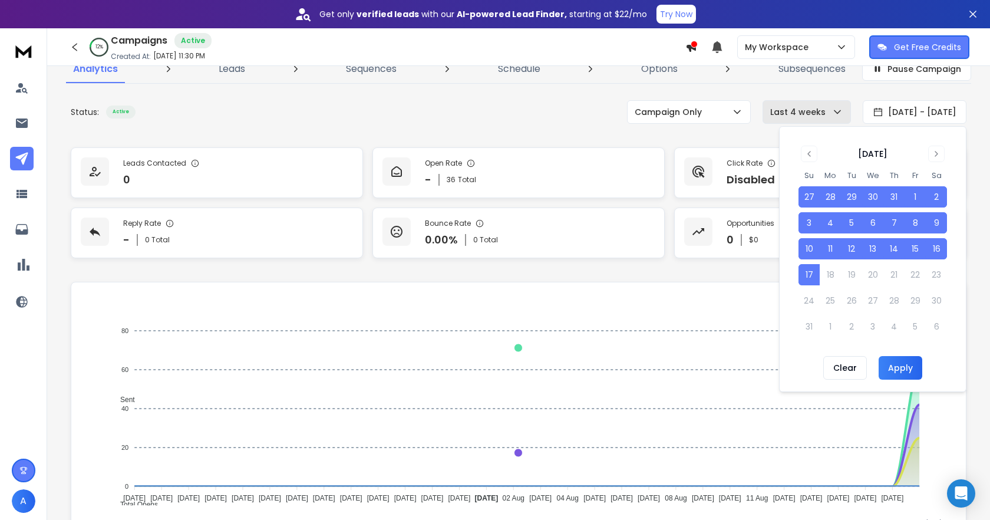 This screenshot has height=520, width=990. Describe the element at coordinates (371, 69) in the screenshot. I see `p: Sequences` at that location.